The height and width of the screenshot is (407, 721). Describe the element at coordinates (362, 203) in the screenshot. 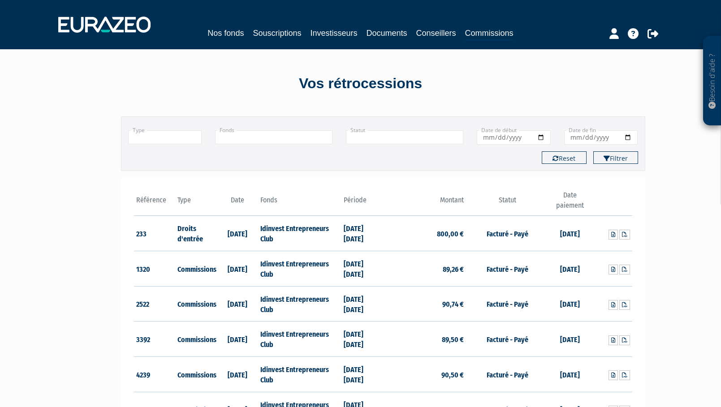

I see `th: Période` at that location.